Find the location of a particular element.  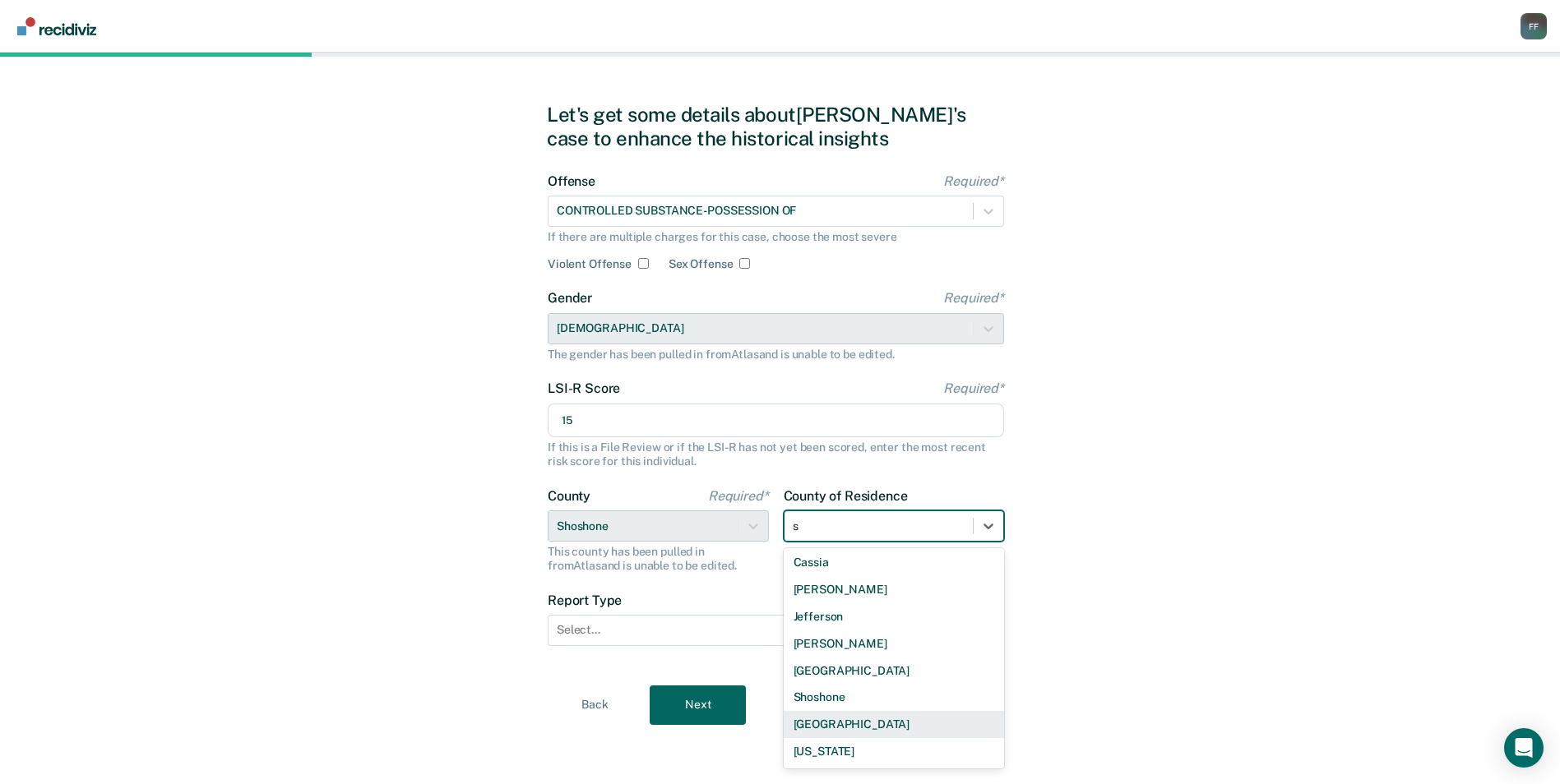

div: The gender has been pulled in from Atlas and is unable to be edited. is located at coordinates (776, 354).